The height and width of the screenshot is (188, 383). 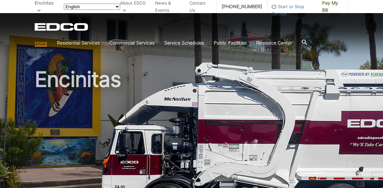 What do you see at coordinates (78, 43) in the screenshot?
I see `a: Residential Services` at bounding box center [78, 43].